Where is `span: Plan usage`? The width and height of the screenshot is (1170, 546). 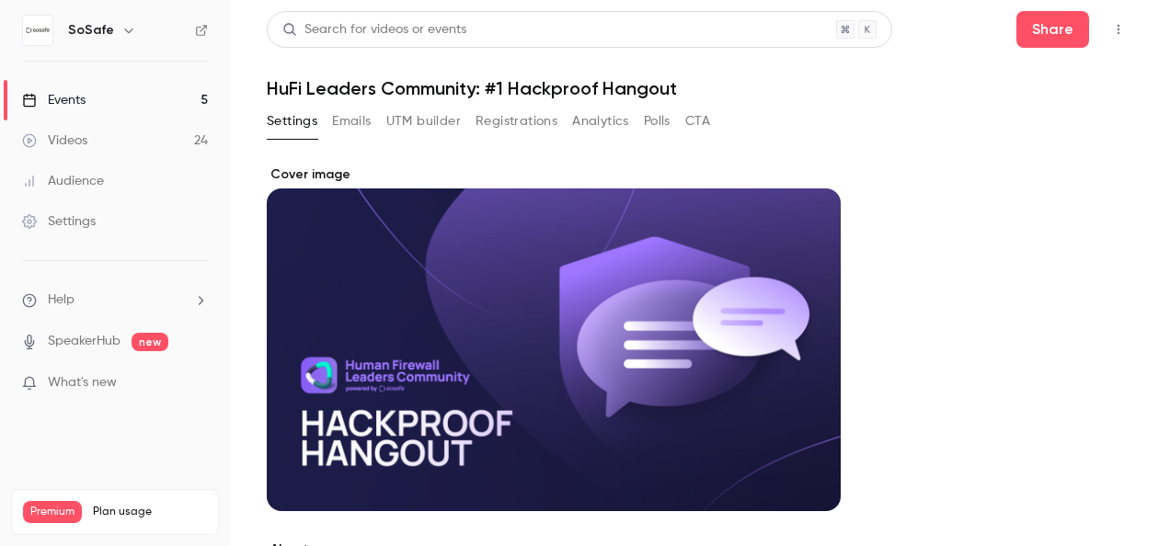
span: Plan usage is located at coordinates (150, 512).